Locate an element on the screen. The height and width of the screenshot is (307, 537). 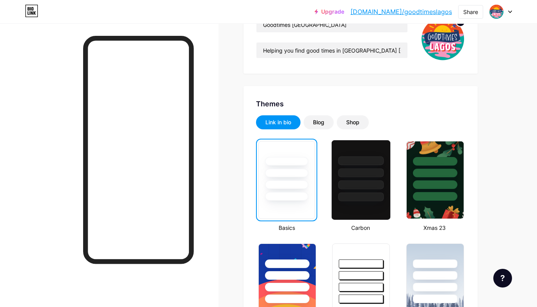
div: Blog is located at coordinates (318, 122).